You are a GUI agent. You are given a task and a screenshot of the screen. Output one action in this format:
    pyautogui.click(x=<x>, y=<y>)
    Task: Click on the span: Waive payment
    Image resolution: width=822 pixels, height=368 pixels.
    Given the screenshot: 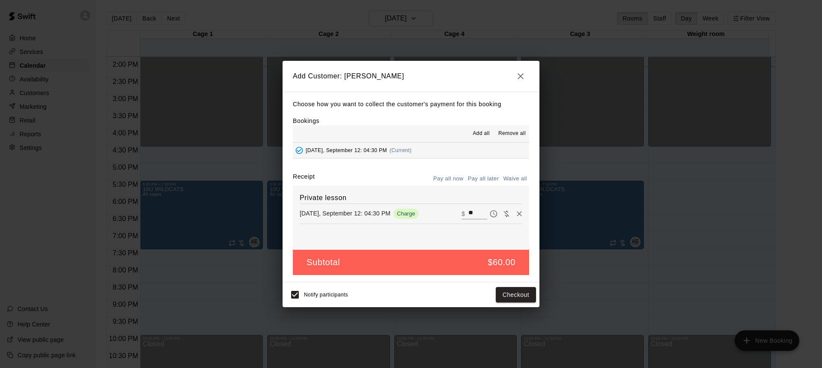 What is the action you would take?
    pyautogui.click(x=507, y=213)
    